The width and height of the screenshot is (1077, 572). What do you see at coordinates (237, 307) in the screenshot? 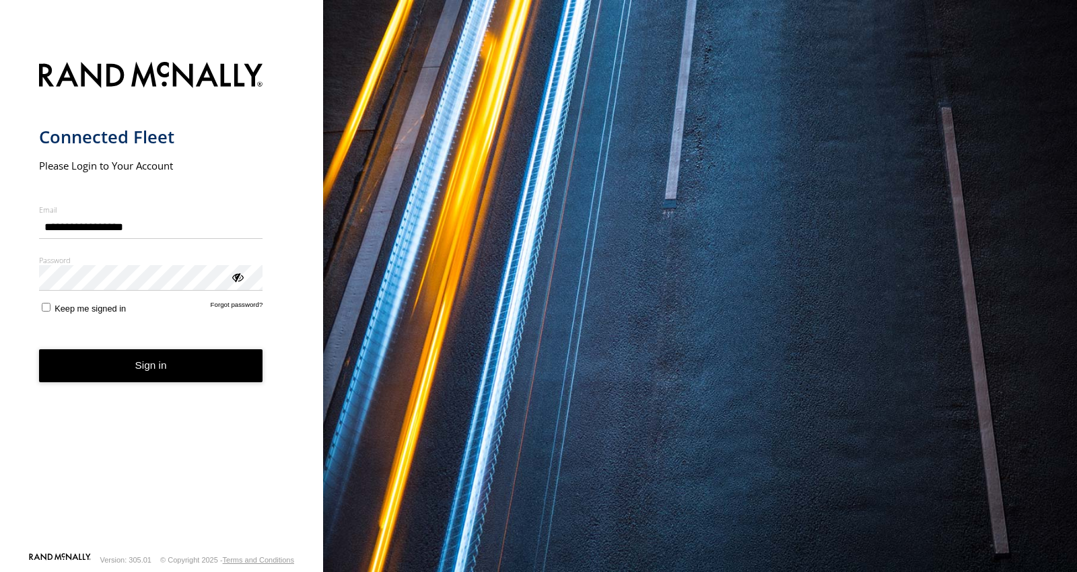
I see `a: Forgot password?` at bounding box center [237, 307].